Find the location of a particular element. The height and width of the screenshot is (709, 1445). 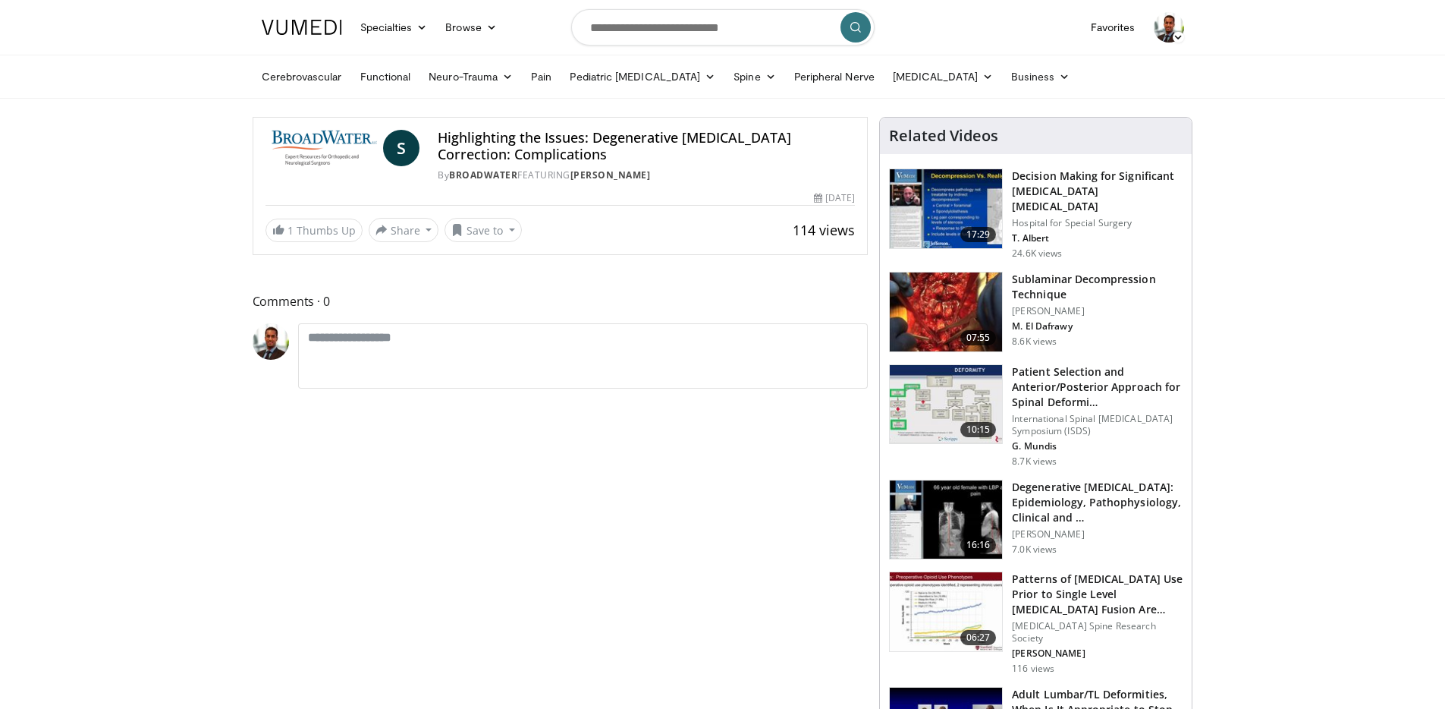

h4: Related Videos is located at coordinates (944, 136).